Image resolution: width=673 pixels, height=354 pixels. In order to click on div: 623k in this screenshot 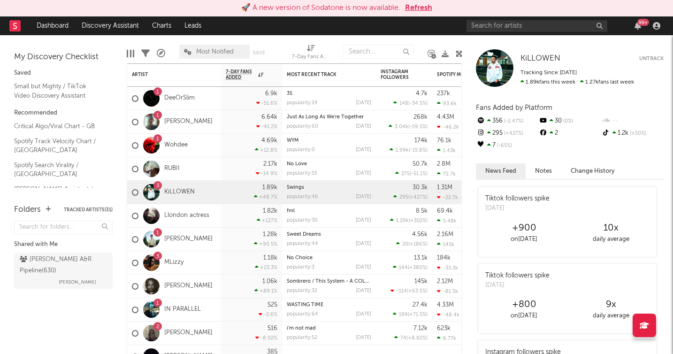, I will do `click(444, 328)`.